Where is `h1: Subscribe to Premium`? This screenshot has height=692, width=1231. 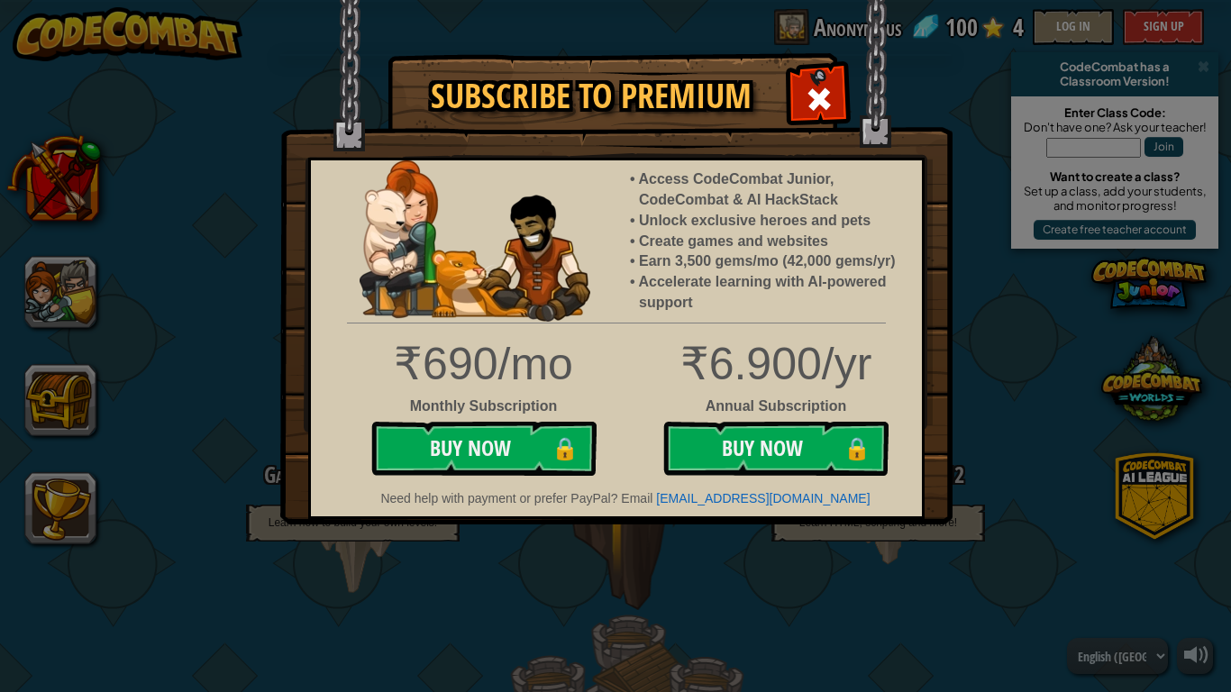
h1: Subscribe to Premium is located at coordinates (591, 96).